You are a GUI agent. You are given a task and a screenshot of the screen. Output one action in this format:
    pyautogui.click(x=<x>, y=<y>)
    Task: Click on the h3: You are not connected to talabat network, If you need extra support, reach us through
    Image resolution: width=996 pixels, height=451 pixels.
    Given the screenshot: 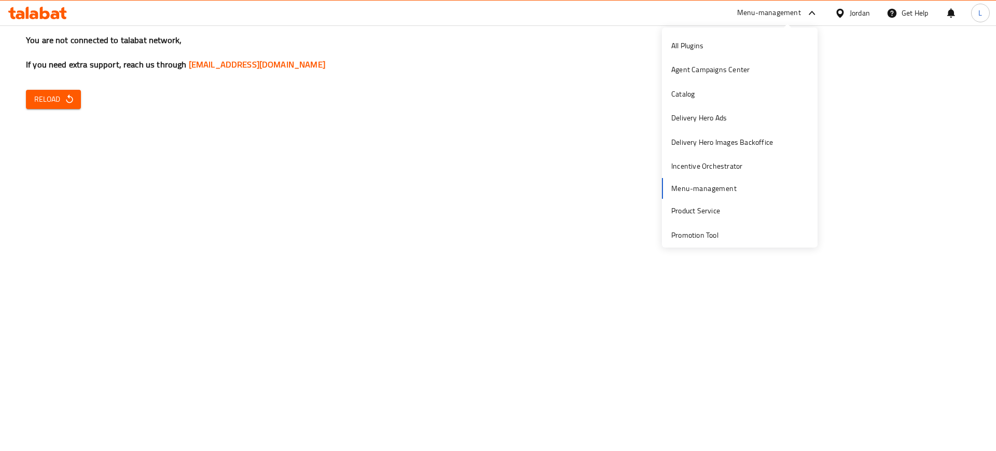 What is the action you would take?
    pyautogui.click(x=498, y=52)
    